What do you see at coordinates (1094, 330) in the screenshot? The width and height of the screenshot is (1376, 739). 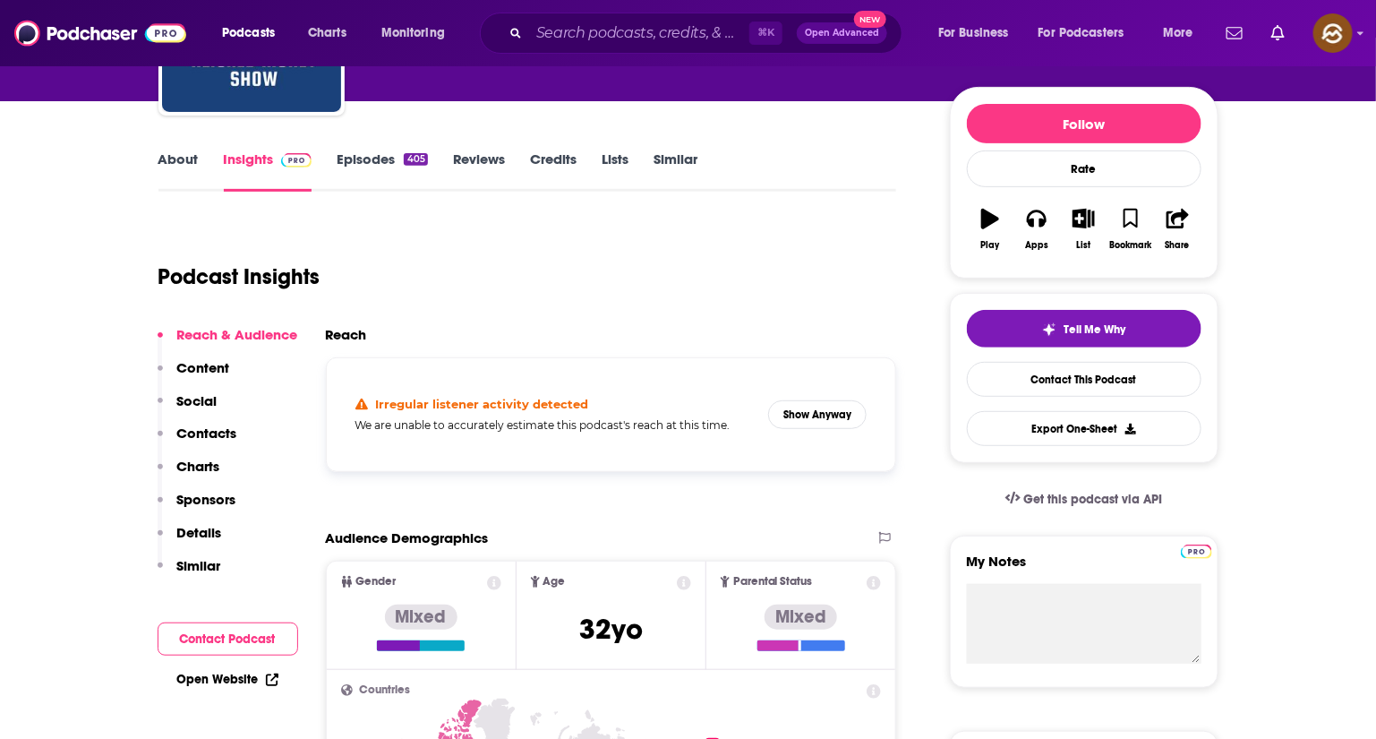 I see `span: Tell Me Why` at bounding box center [1094, 330].